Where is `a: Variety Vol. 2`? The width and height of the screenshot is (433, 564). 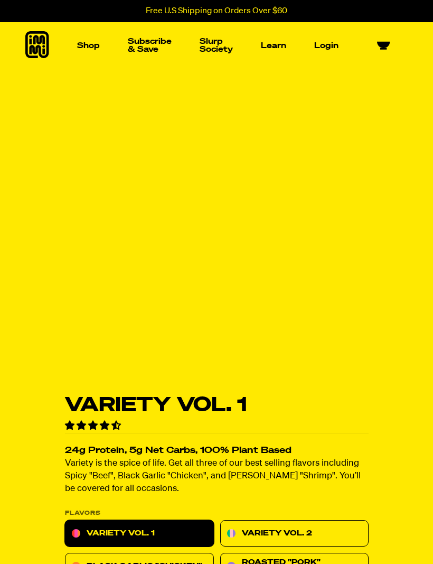
a: Variety Vol. 2 is located at coordinates (294, 534).